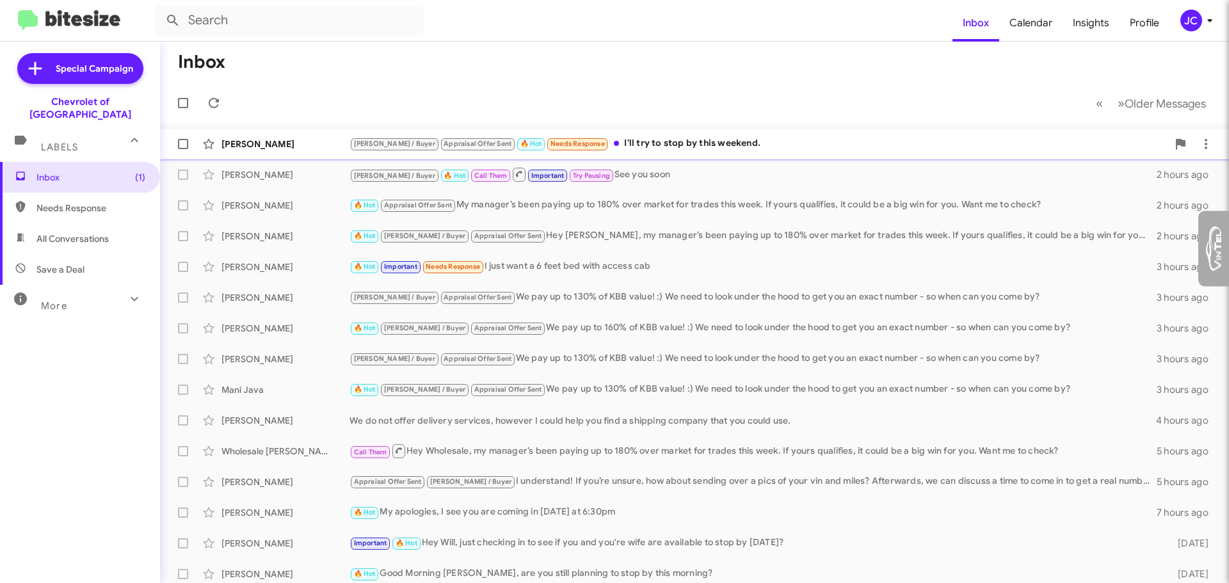 The image size is (1229, 583). What do you see at coordinates (54, 306) in the screenshot?
I see `span: More` at bounding box center [54, 306].